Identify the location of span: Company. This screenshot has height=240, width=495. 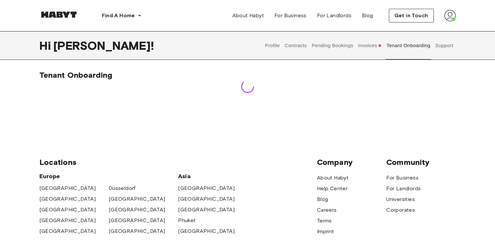
(352, 162).